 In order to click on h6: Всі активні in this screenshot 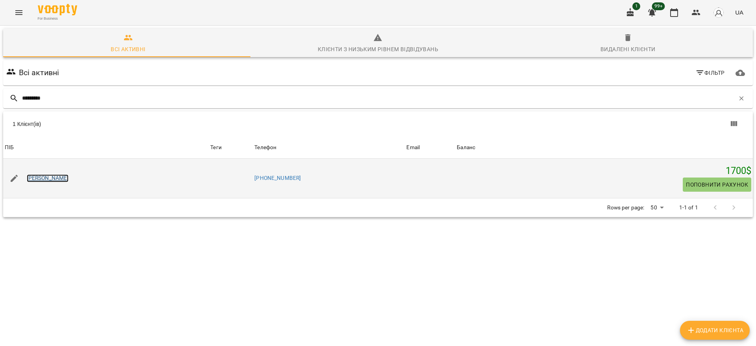, I will do `click(39, 72)`.